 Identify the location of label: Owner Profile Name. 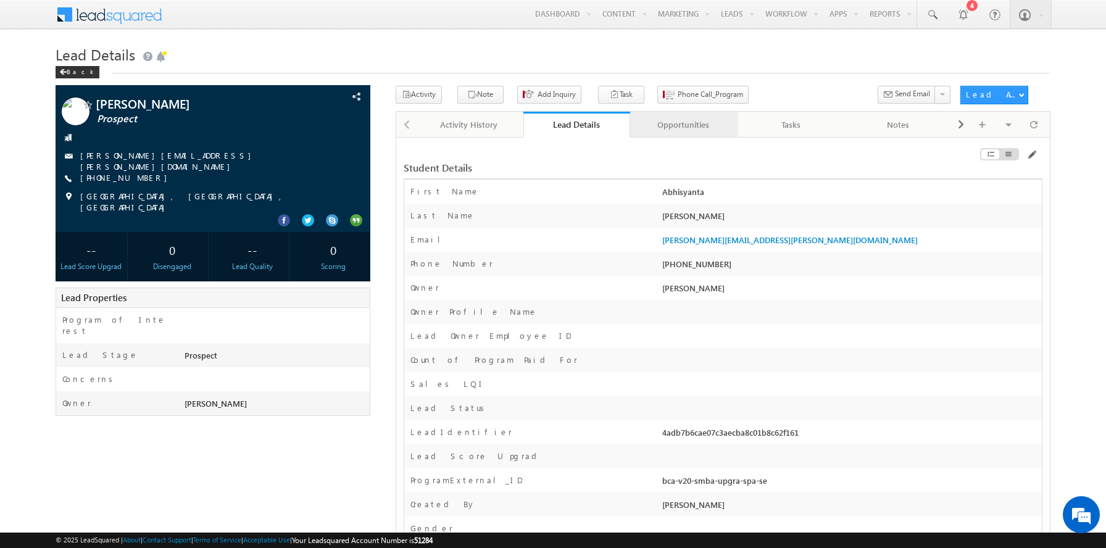
(474, 312).